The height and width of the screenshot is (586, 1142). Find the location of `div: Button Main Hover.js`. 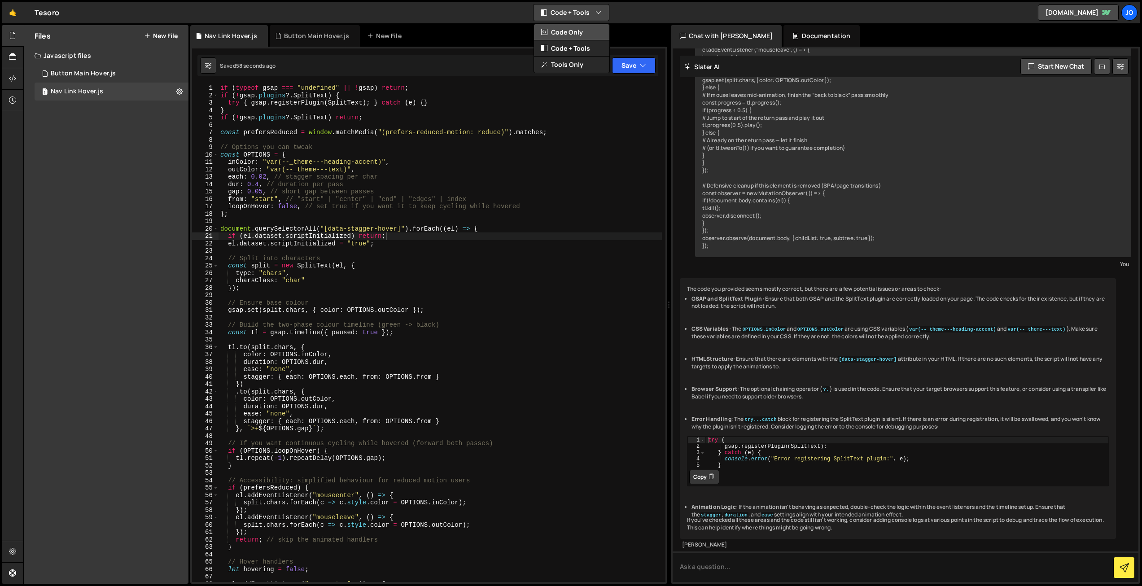

div: Button Main Hover.js is located at coordinates (83, 74).